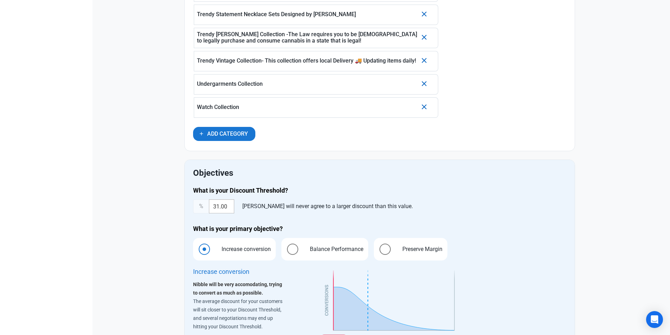 This screenshot has width=670, height=335. I want to click on p: Trendy Vintage Collection- This collection offers local Delivery 🚚 Updating items daily!, so click(307, 61).